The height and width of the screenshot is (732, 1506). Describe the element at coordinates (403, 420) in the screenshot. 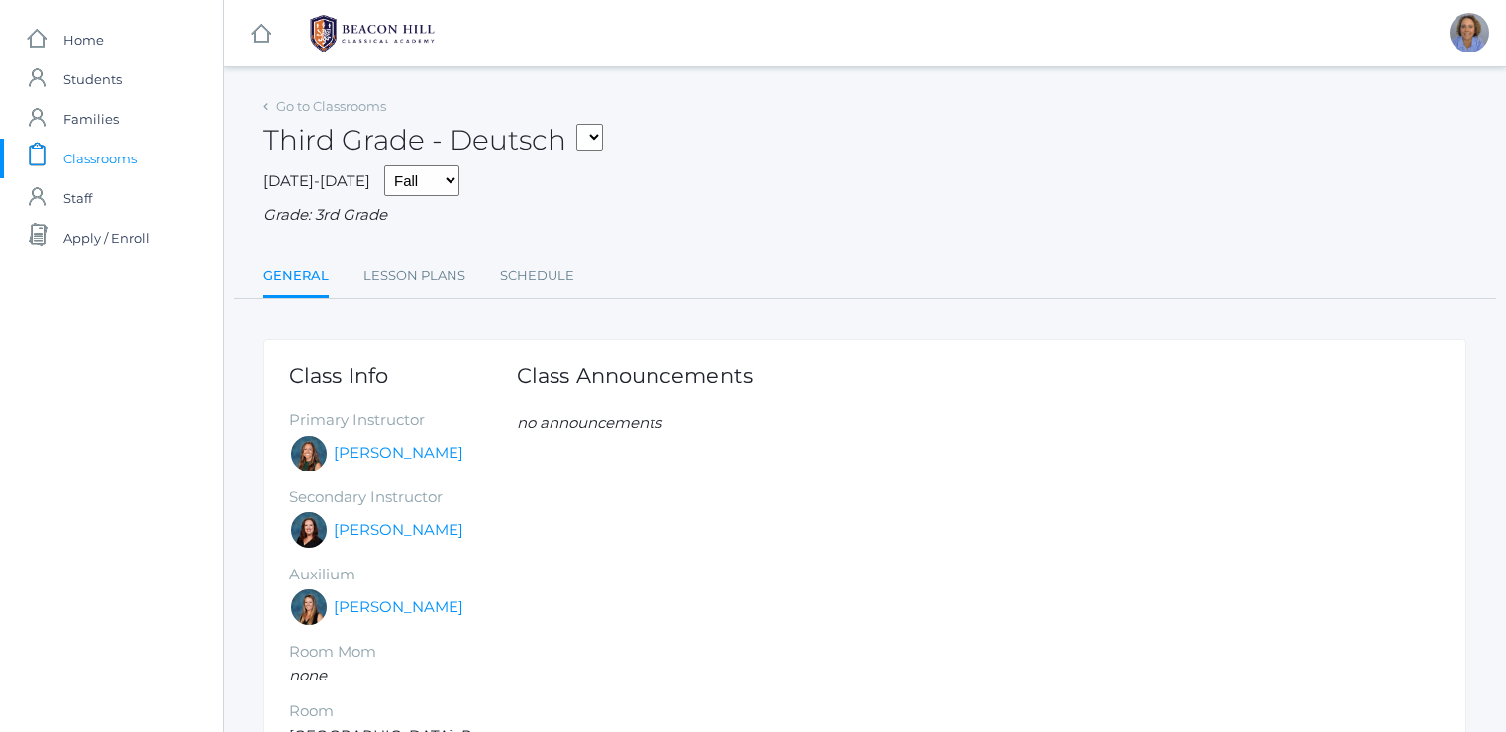

I see `h5: Primary Instructor` at that location.